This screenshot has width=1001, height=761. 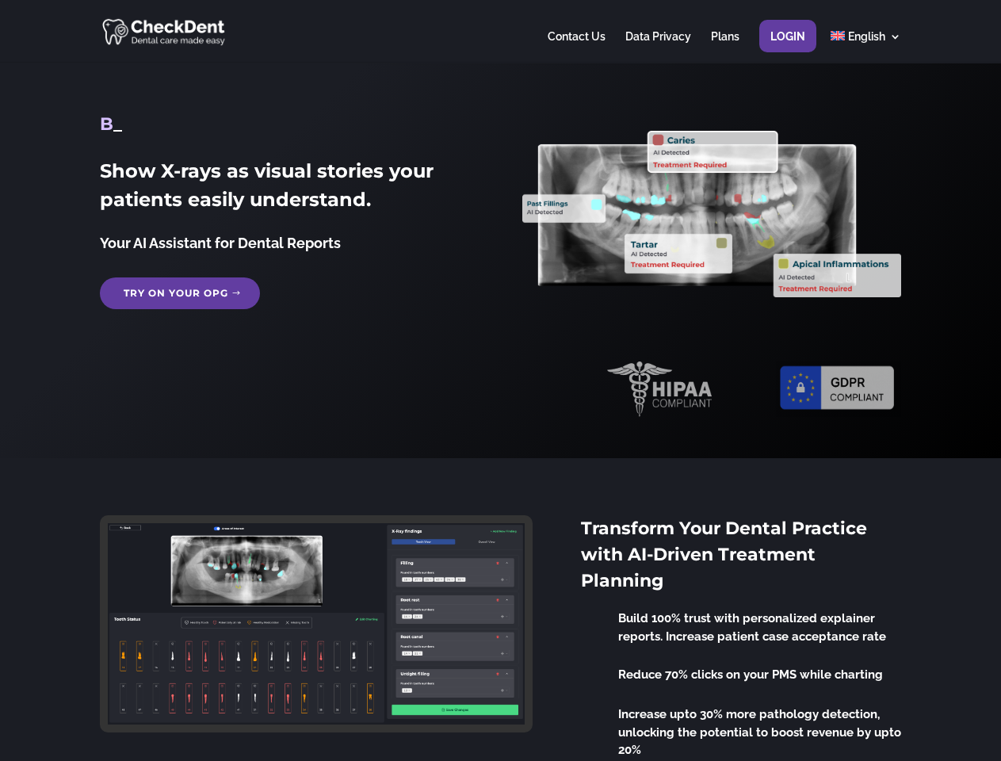 What do you see at coordinates (106, 124) in the screenshot?
I see `span: B` at bounding box center [106, 124].